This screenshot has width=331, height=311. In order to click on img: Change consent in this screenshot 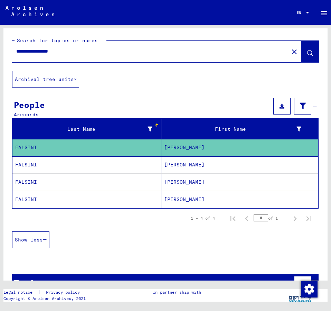, I will do `click(310, 289)`.